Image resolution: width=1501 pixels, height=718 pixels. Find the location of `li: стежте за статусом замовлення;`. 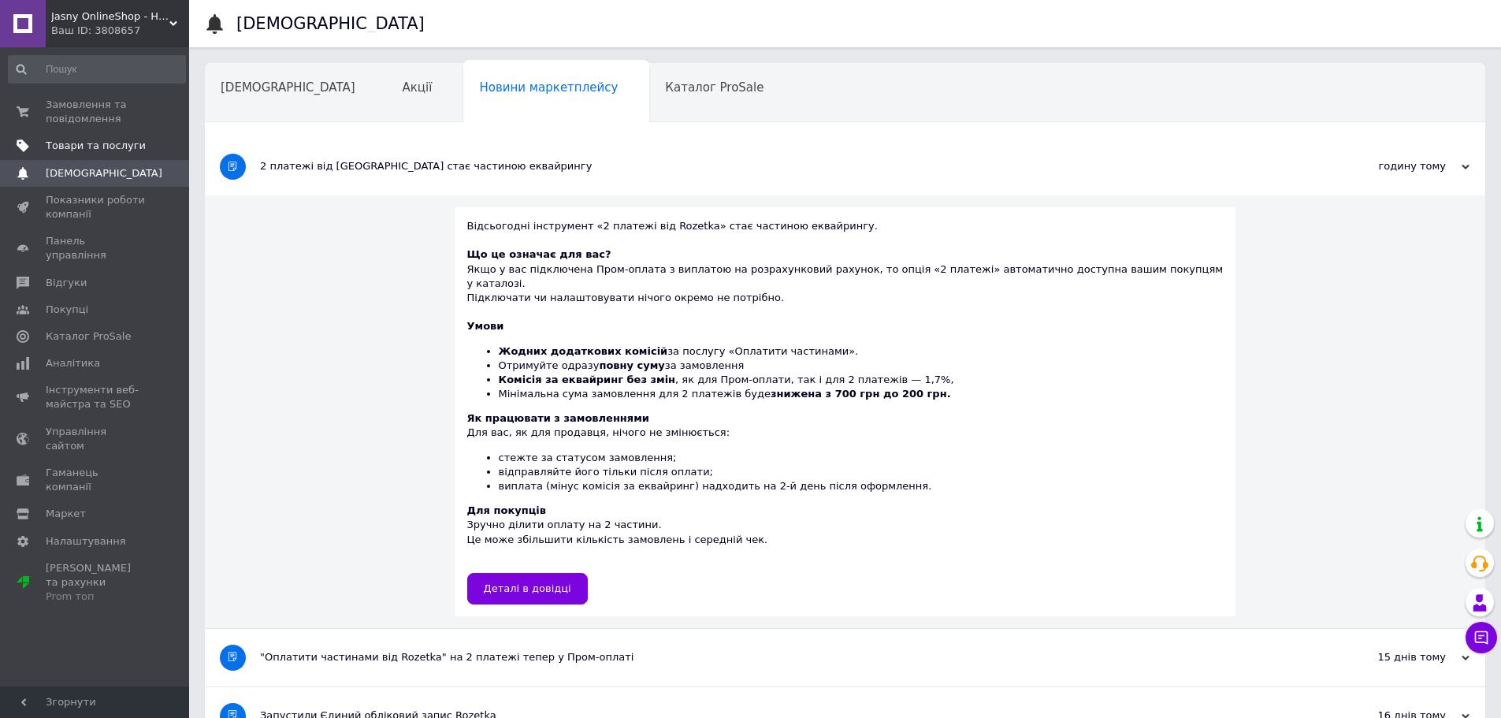

li: стежте за статусом замовлення; is located at coordinates (861, 458).